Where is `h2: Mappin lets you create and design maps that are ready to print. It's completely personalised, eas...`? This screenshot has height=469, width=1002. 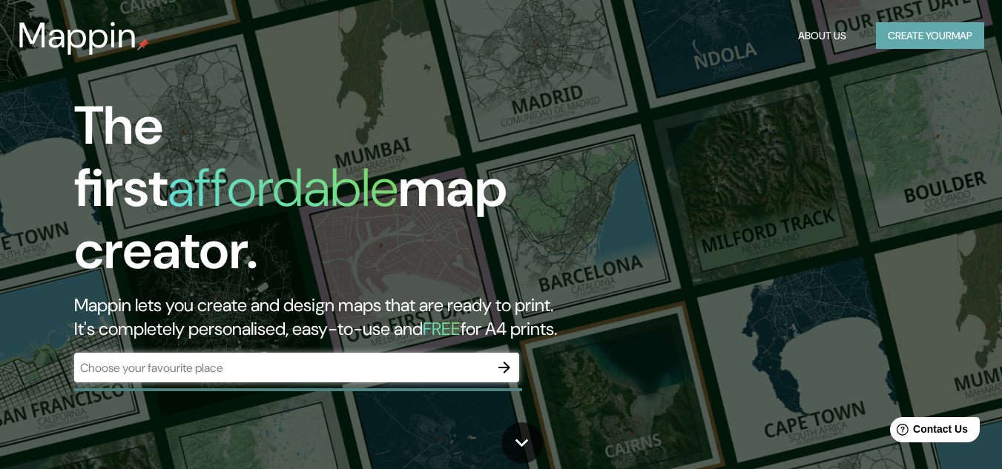
h2: Mappin lets you create and design maps that are ready to print. It's completely personalised, eas... is located at coordinates (325, 317).